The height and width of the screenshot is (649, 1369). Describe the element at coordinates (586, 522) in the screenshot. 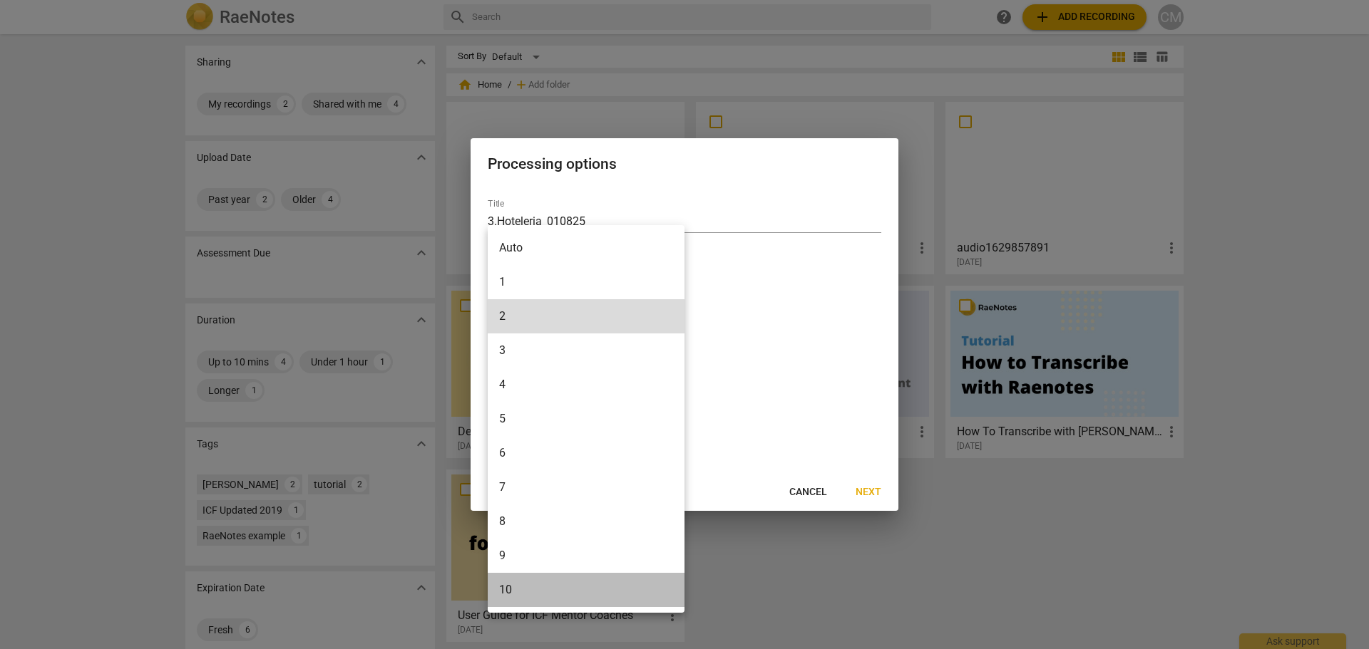

I see `li: 8` at that location.